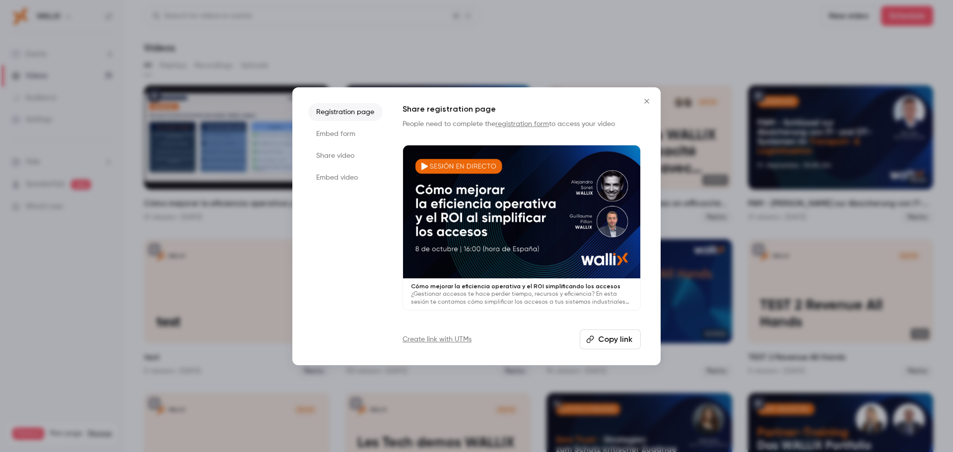 The height and width of the screenshot is (452, 953). What do you see at coordinates (522, 298) in the screenshot?
I see `p: ¿Gestionar accesos te hace perder tiempo, recursos y eficiencia? En esta sesión te contamos cómo ...` at bounding box center [522, 298].